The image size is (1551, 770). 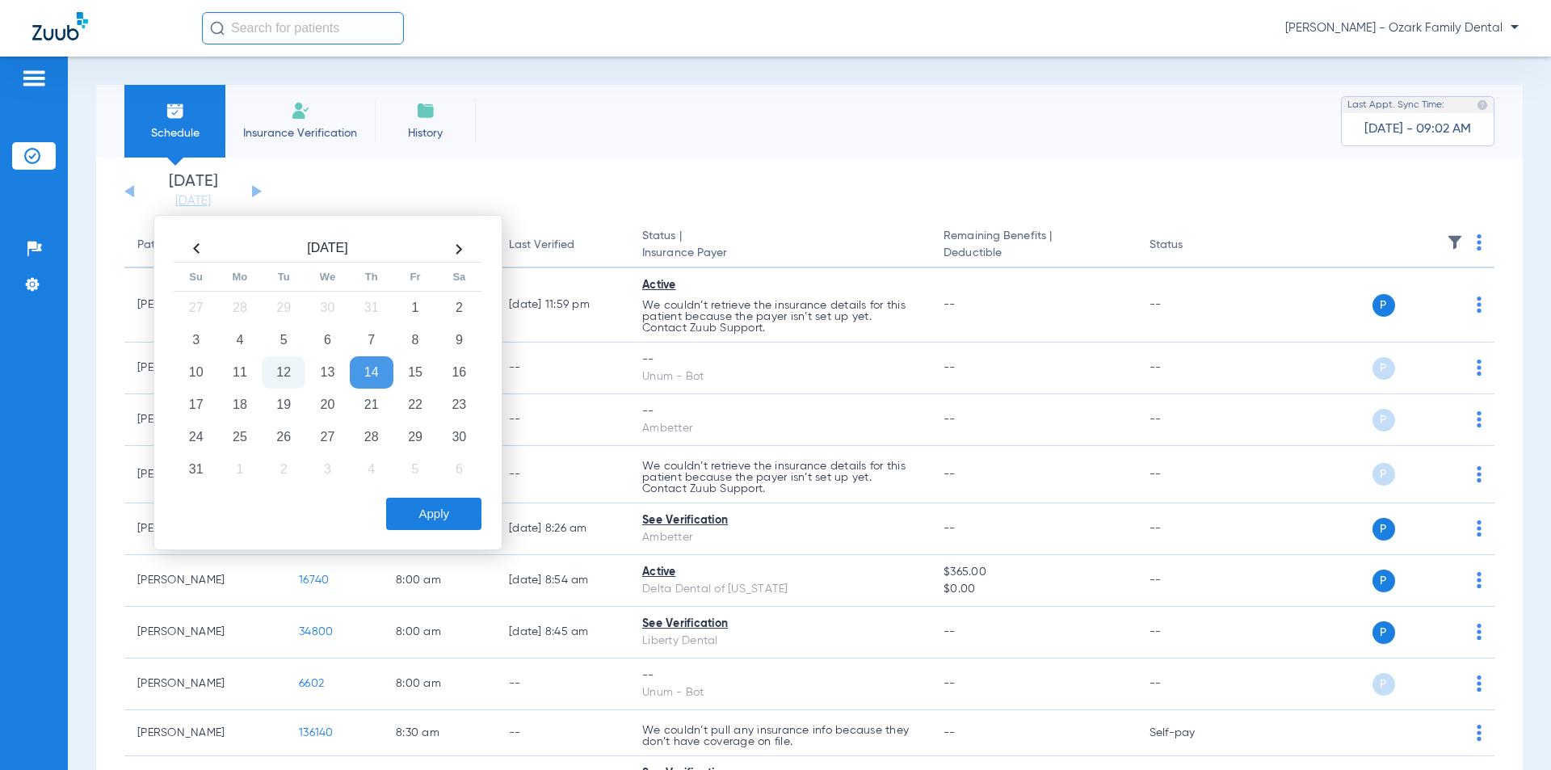 What do you see at coordinates (217, 28) in the screenshot?
I see `img: Search Icon` at bounding box center [217, 28].